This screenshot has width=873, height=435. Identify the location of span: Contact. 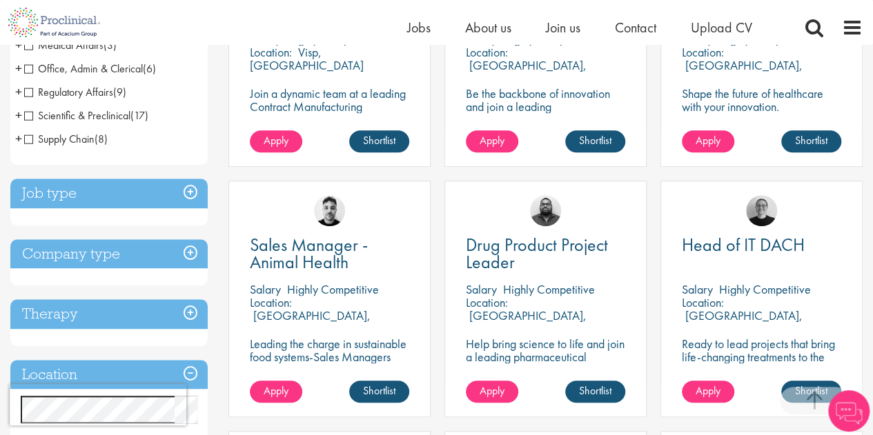
(635, 28).